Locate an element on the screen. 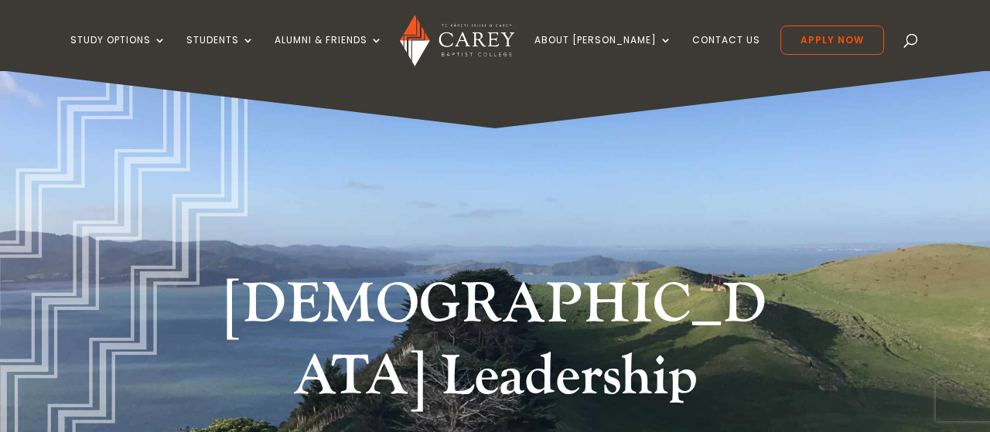  a: Apply Now is located at coordinates (832, 40).